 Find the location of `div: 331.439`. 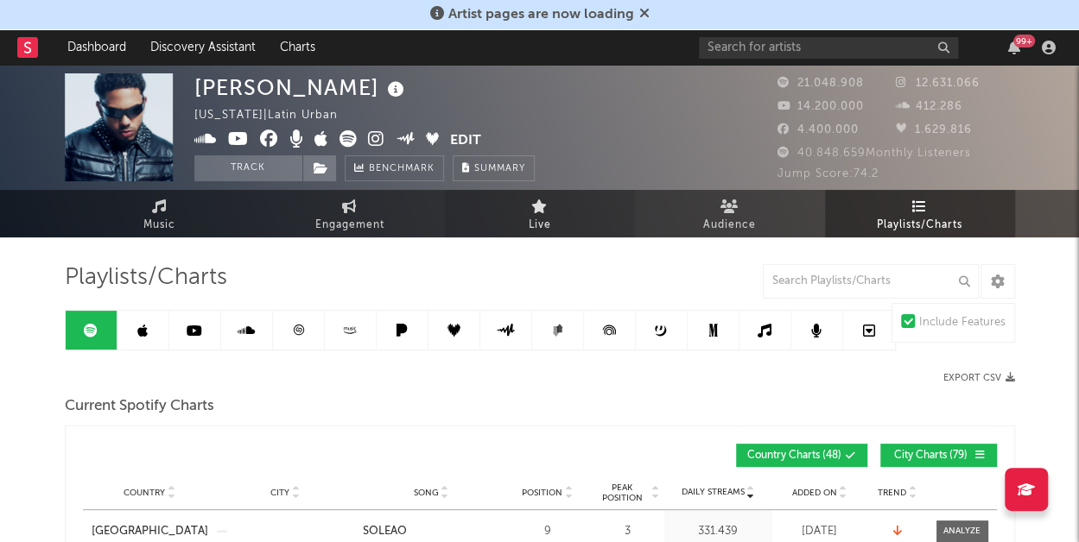

div: 331.439 is located at coordinates (718, 532).